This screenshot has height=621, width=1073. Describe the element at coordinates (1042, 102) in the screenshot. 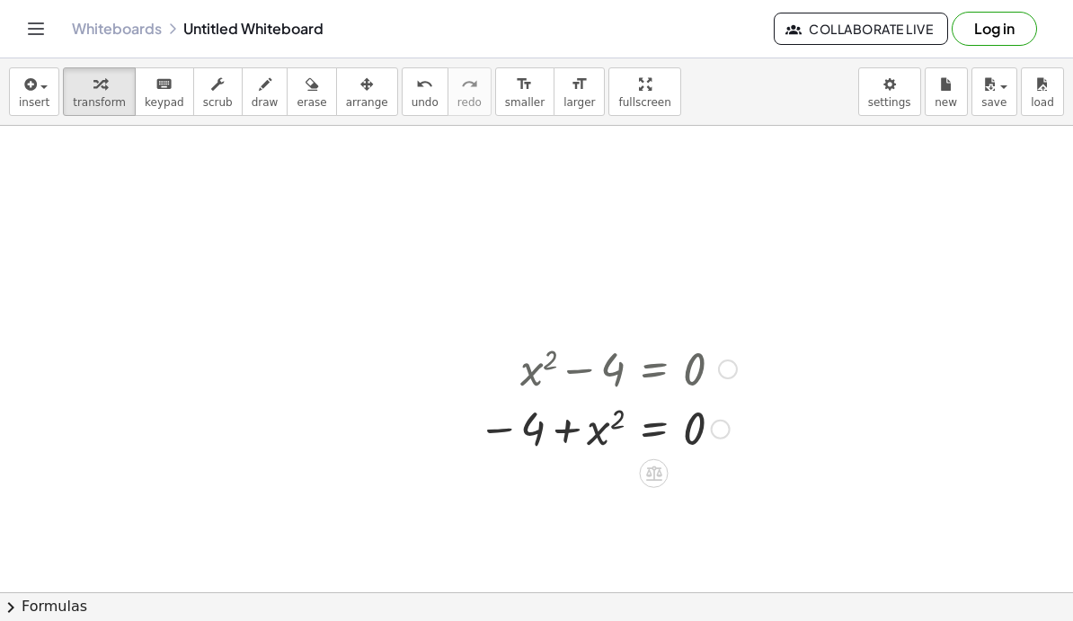

I see `span: load` at that location.